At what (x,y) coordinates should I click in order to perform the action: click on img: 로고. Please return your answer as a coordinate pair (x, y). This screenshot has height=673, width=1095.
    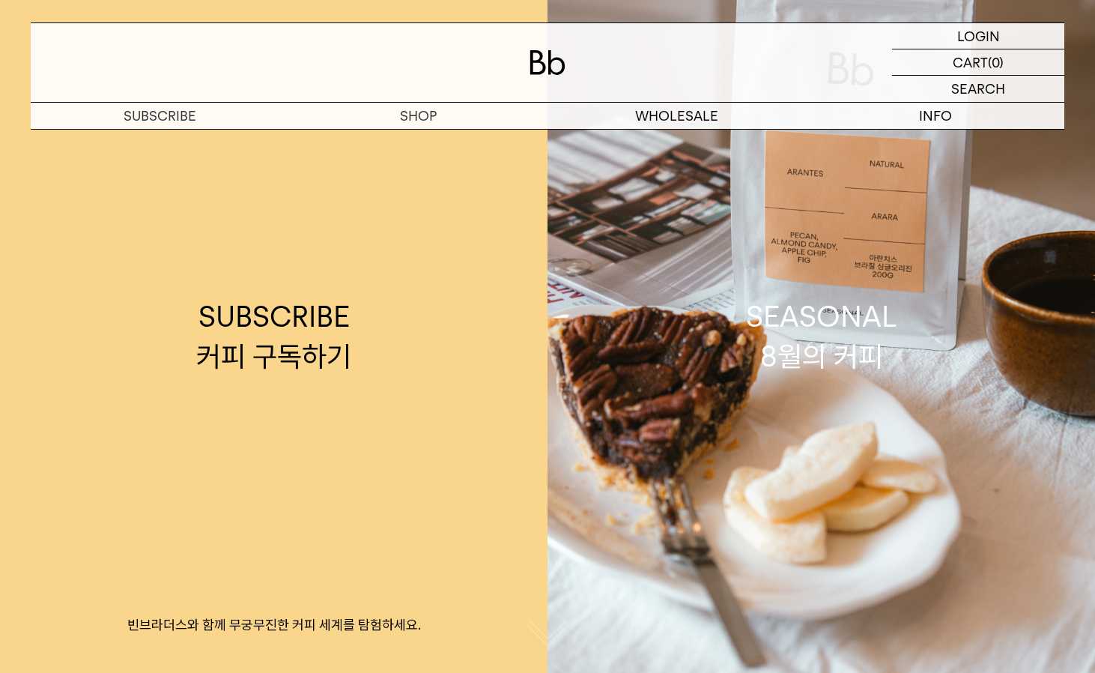
    Looking at the image, I should click on (548, 62).